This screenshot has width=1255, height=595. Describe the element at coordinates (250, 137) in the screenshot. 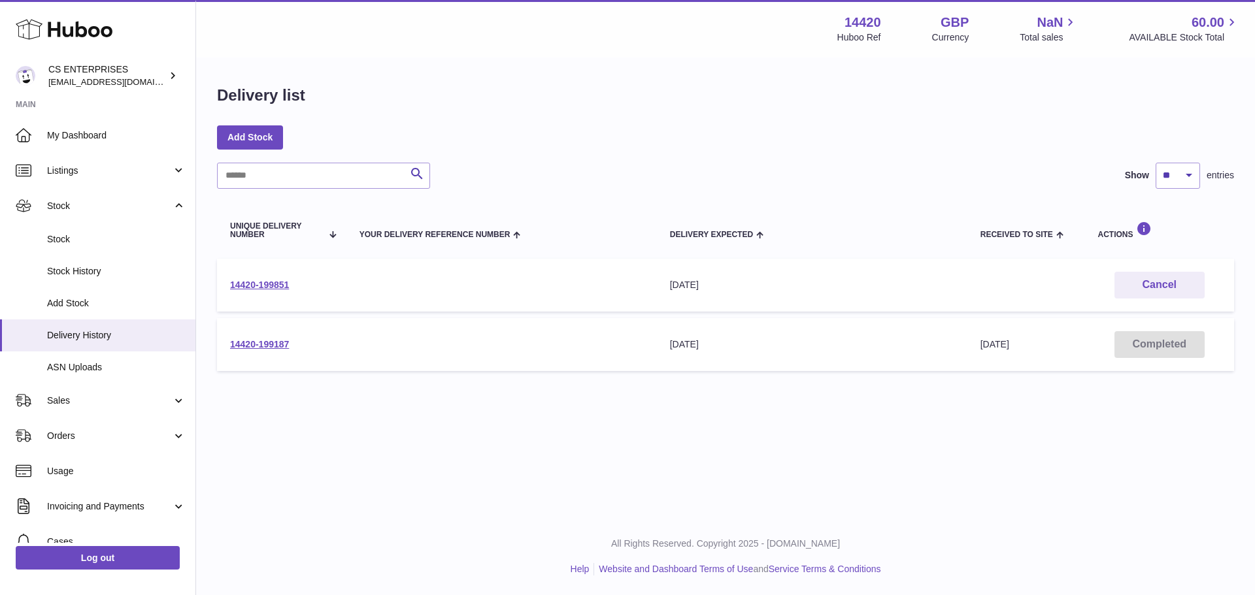

I see `a: Add Stock` at that location.